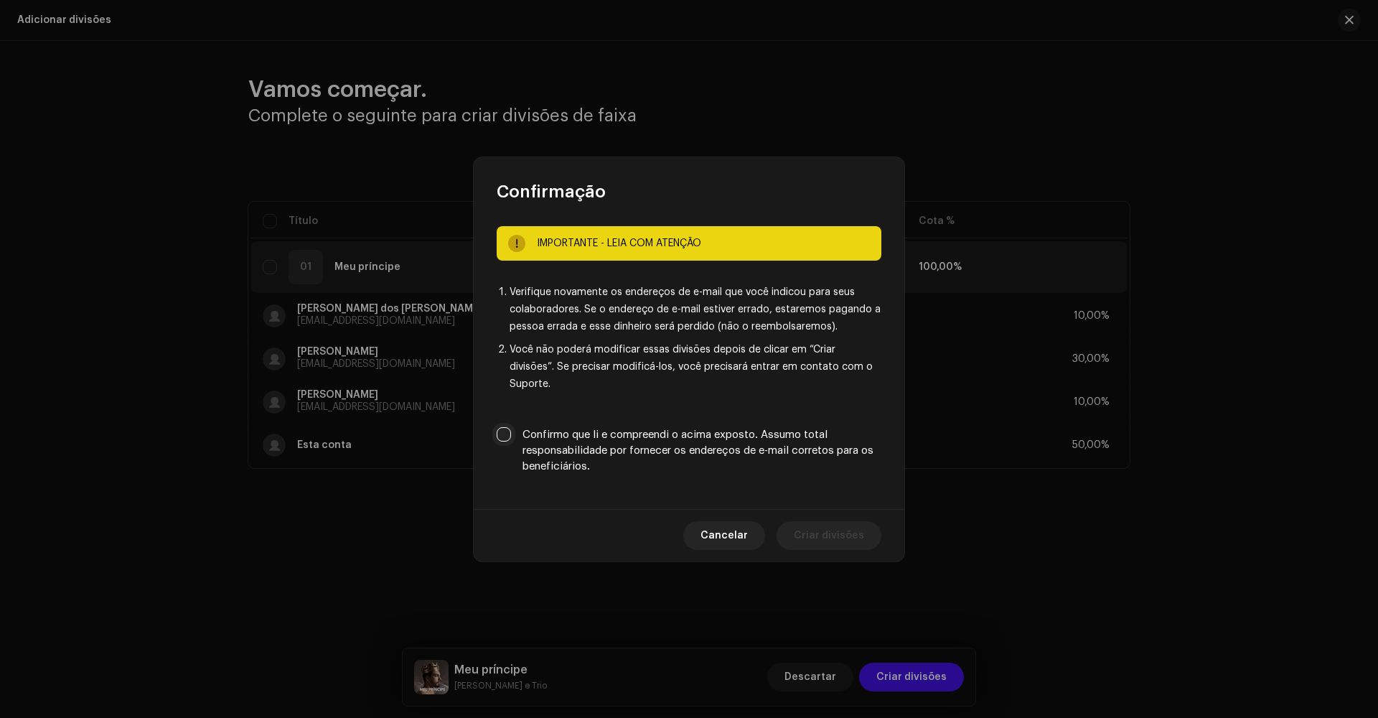 This screenshot has width=1378, height=718. Describe the element at coordinates (551, 192) in the screenshot. I see `span: Confirmação` at that location.